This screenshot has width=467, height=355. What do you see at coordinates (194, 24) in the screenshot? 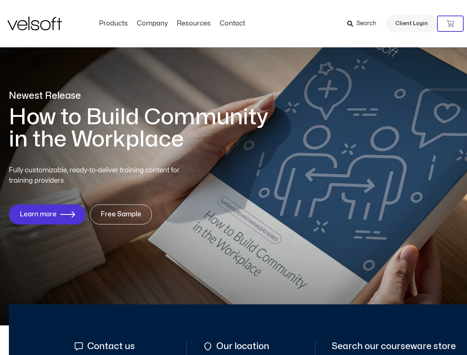
I see `a: ResourcesMenu Toggle` at bounding box center [194, 24].